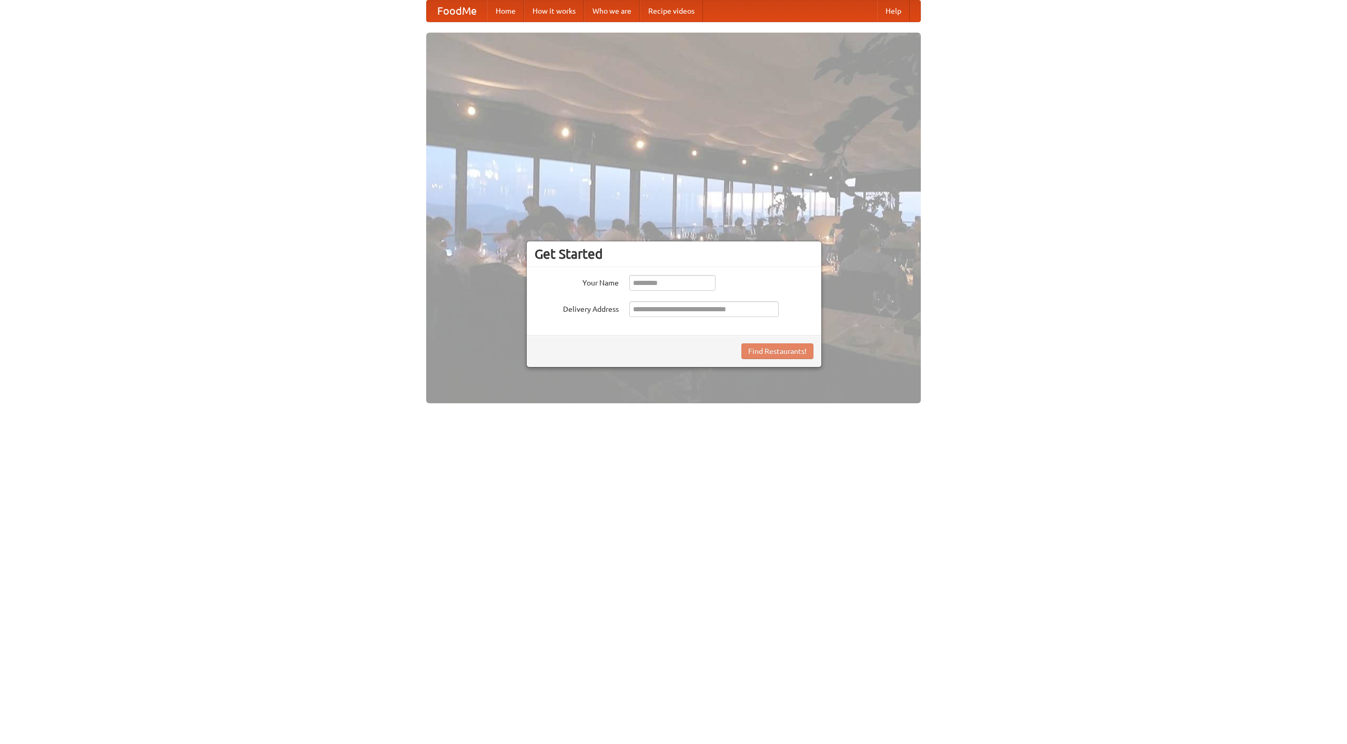 The width and height of the screenshot is (1347, 744). What do you see at coordinates (577, 281) in the screenshot?
I see `label: Your Name` at bounding box center [577, 281].